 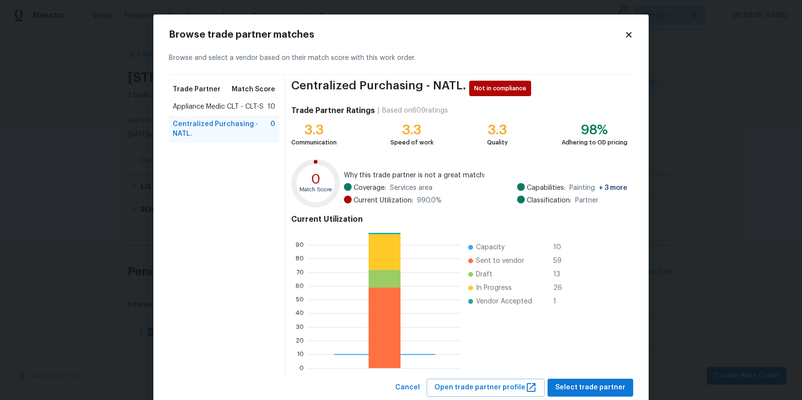 What do you see at coordinates (412, 143) in the screenshot?
I see `div: Speed of work` at bounding box center [412, 143].